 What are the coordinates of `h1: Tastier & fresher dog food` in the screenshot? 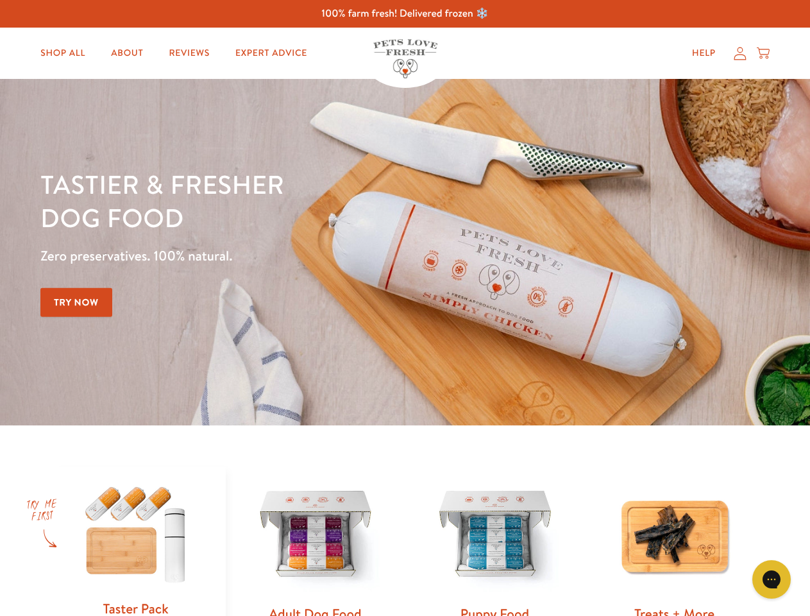 It's located at (284, 201).